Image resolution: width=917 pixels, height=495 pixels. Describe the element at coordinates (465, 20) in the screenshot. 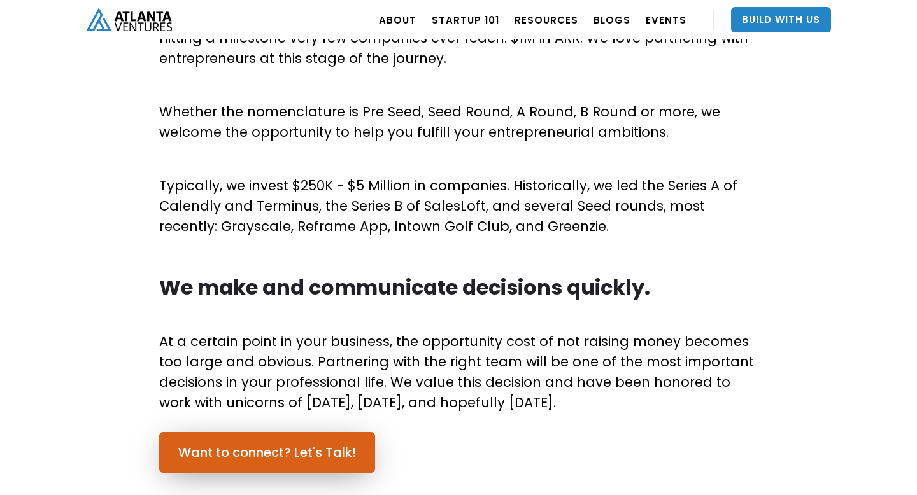

I see `a: Startup 101` at that location.